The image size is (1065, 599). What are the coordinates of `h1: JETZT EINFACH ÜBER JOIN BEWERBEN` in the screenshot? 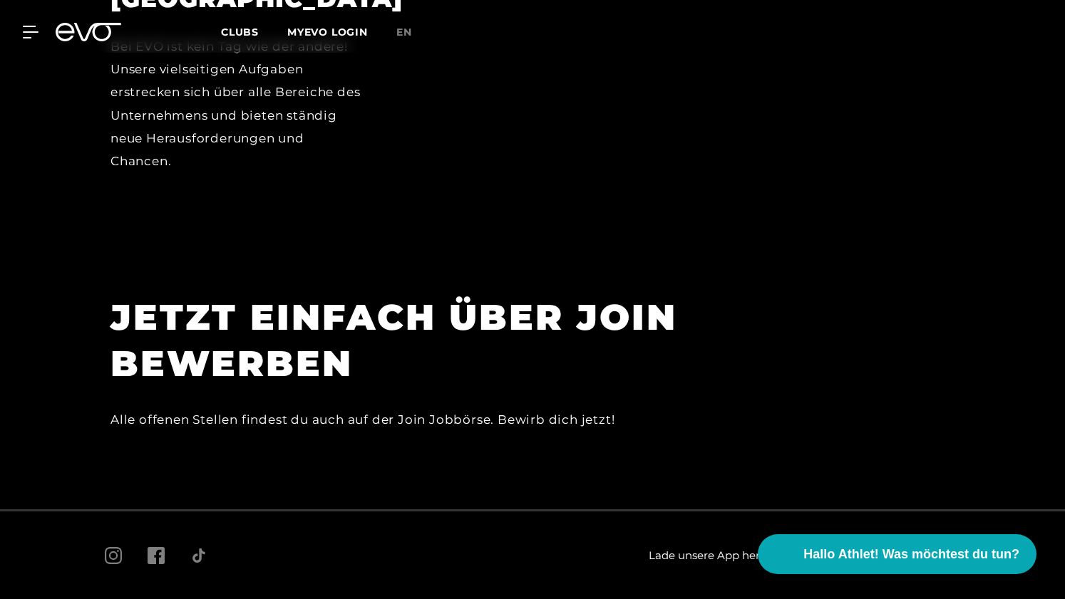 It's located at (431, 341).